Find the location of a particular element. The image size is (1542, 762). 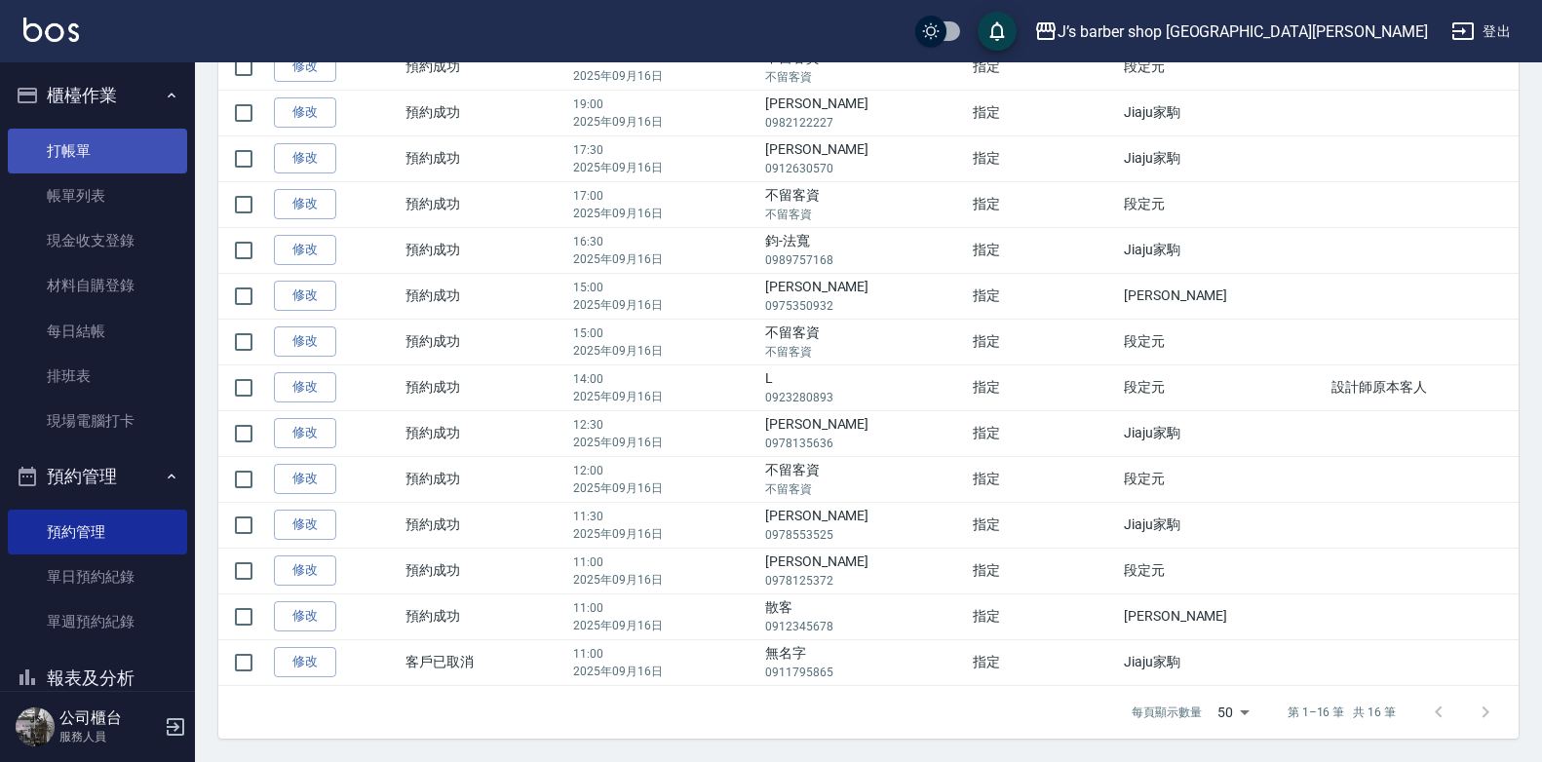

a: 現場電腦打卡 is located at coordinates (97, 421).